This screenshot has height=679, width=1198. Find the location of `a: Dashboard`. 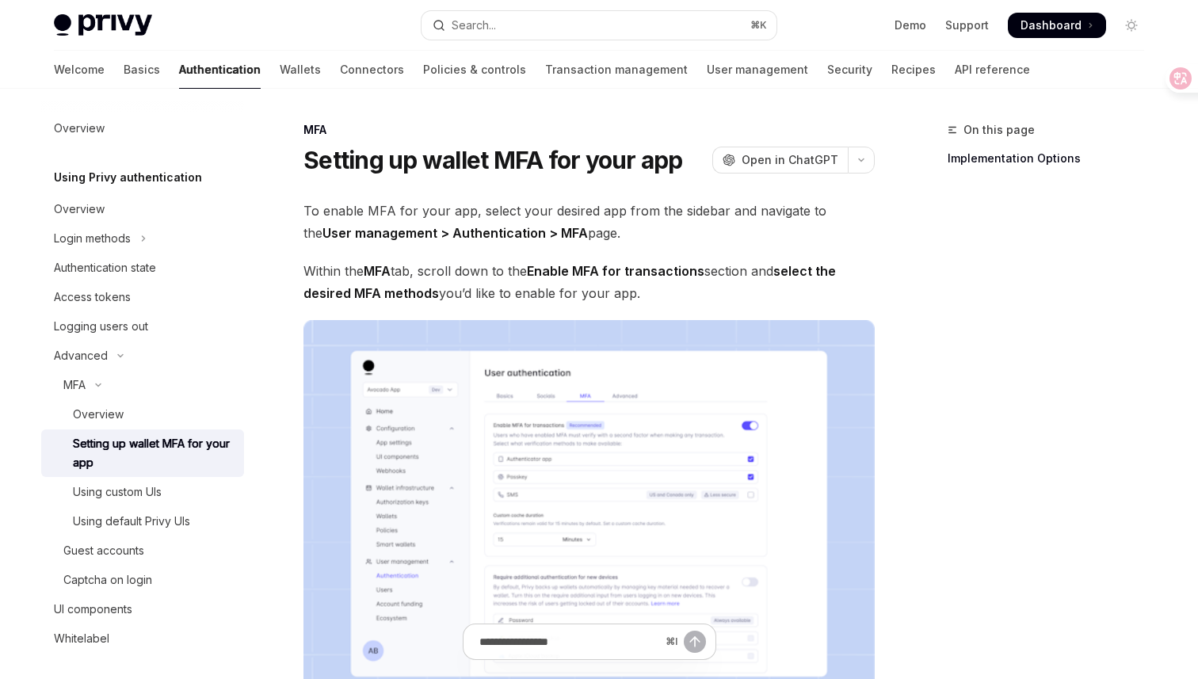

a: Dashboard is located at coordinates (1057, 25).